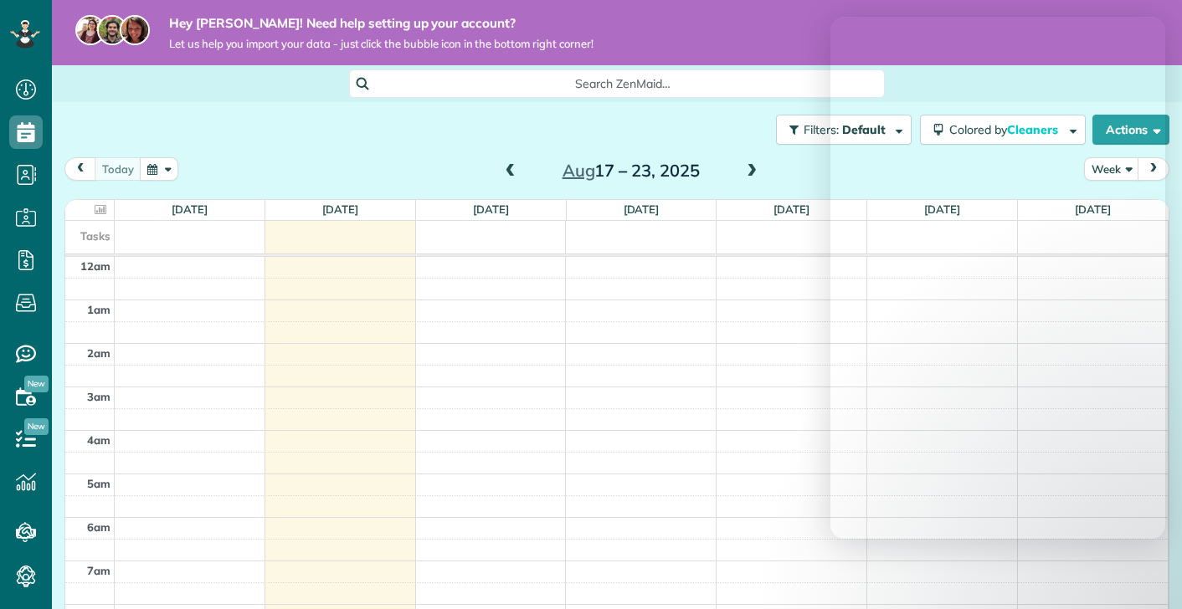 This screenshot has height=609, width=1182. What do you see at coordinates (118, 168) in the screenshot?
I see `button: today` at bounding box center [118, 168].